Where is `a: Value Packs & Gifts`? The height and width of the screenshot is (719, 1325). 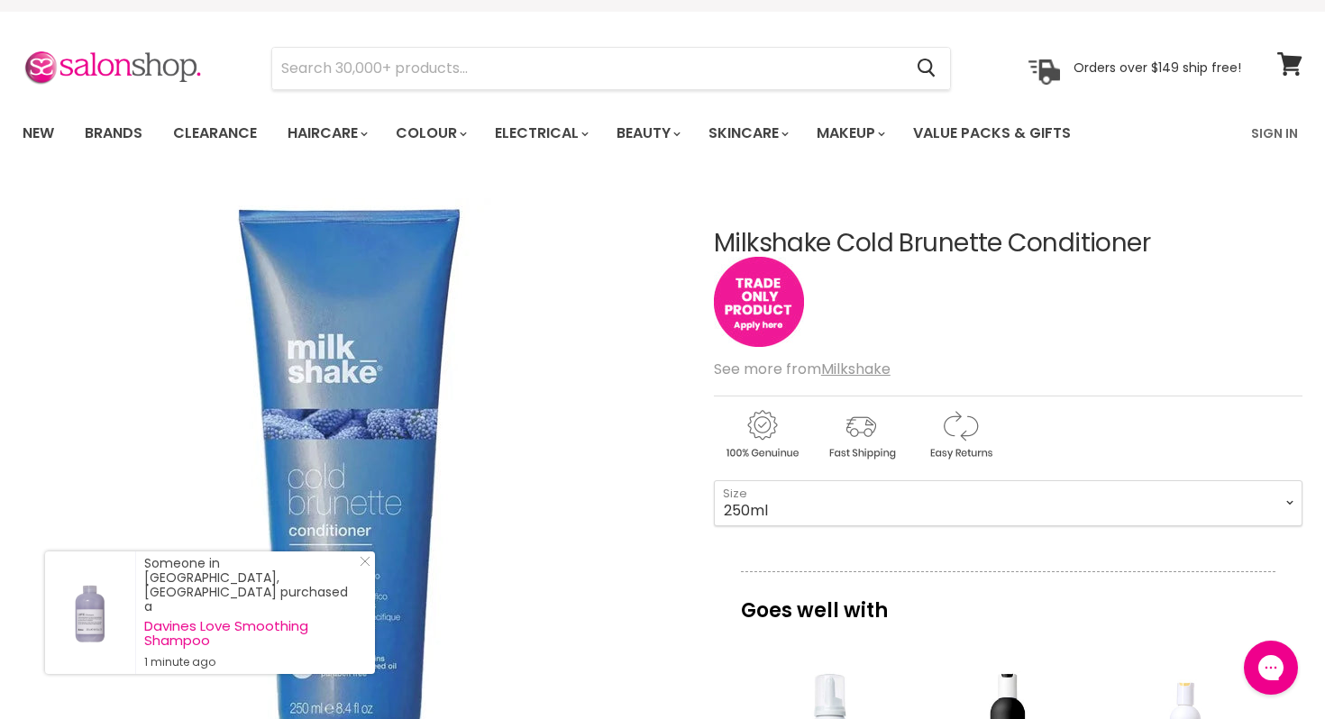
a: Value Packs & Gifts is located at coordinates (991, 133).